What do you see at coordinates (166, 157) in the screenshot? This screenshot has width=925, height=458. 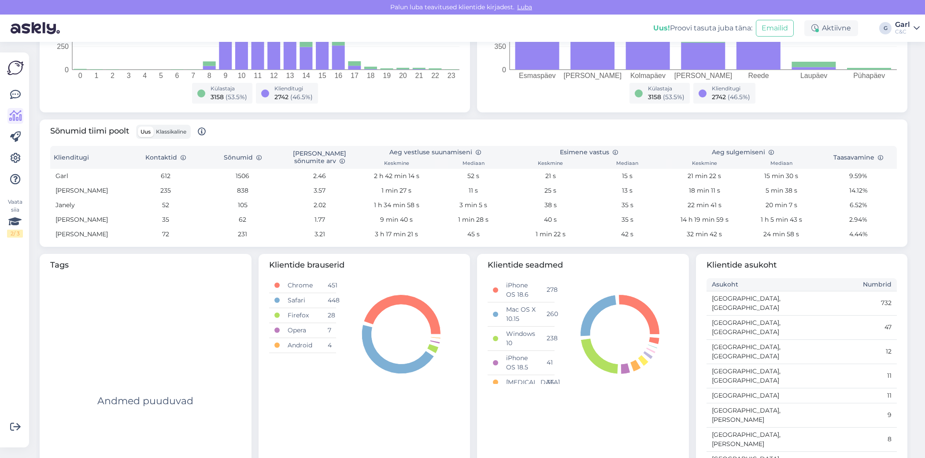 I see `th: Kontaktid` at bounding box center [166, 157].